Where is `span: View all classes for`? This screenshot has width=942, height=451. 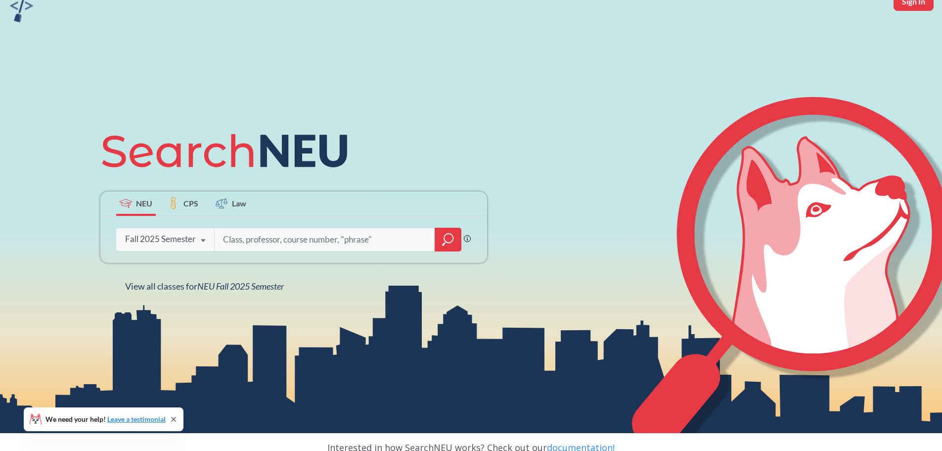 span: View all classes for is located at coordinates (204, 286).